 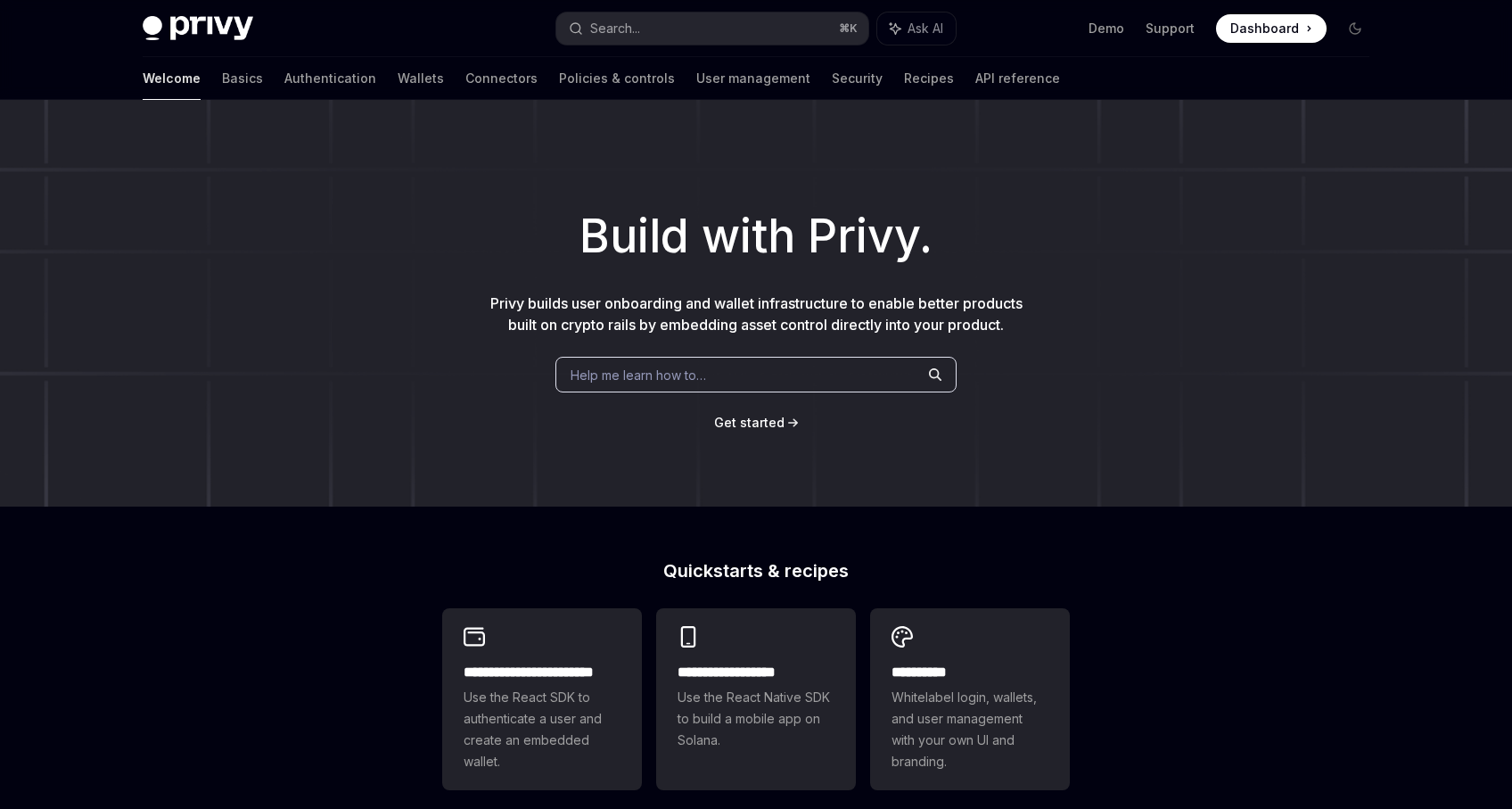 I want to click on h2: Quickstarts & recipes, so click(x=756, y=571).